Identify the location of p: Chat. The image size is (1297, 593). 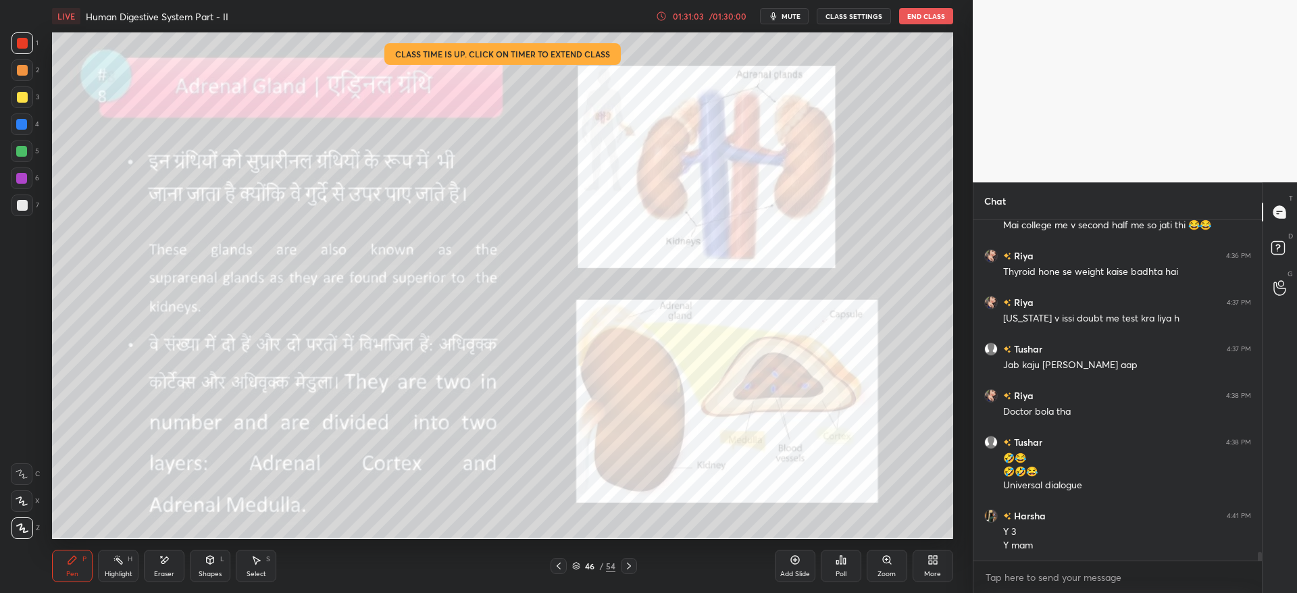
(995, 201).